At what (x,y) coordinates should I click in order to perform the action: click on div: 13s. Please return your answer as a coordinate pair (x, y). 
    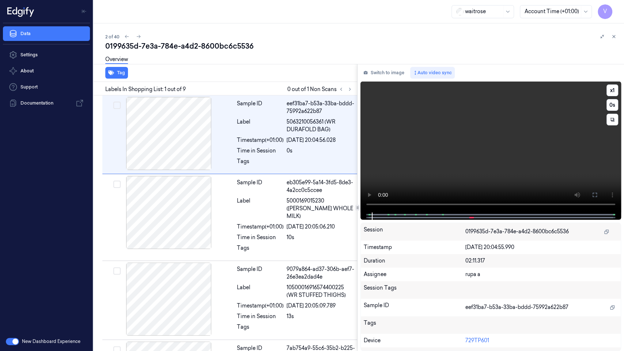
    Looking at the image, I should click on (321, 316).